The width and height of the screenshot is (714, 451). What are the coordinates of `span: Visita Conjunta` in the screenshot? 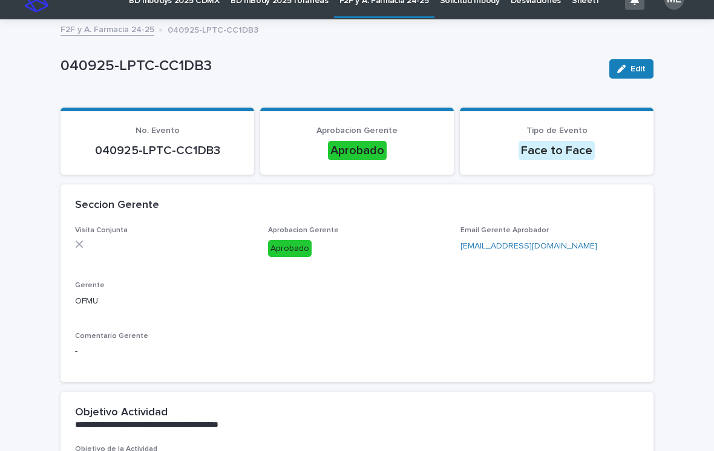 It's located at (101, 230).